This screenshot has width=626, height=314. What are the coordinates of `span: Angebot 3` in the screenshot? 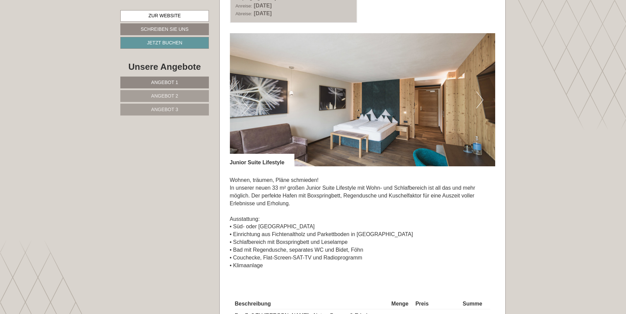 It's located at (165, 109).